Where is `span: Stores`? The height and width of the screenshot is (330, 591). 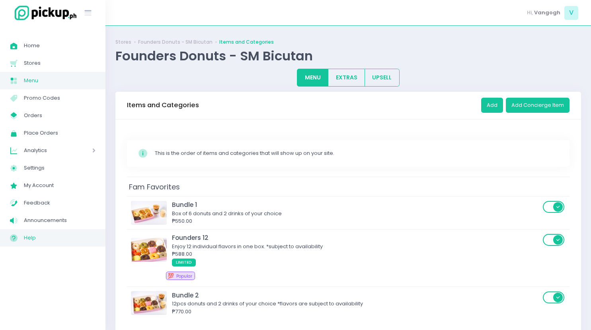 span: Stores is located at coordinates (60, 63).